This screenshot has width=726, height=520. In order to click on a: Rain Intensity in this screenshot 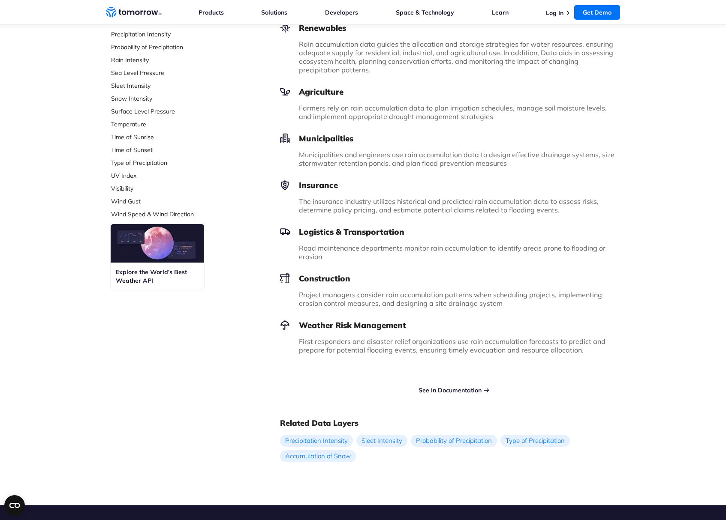, I will do `click(168, 60)`.